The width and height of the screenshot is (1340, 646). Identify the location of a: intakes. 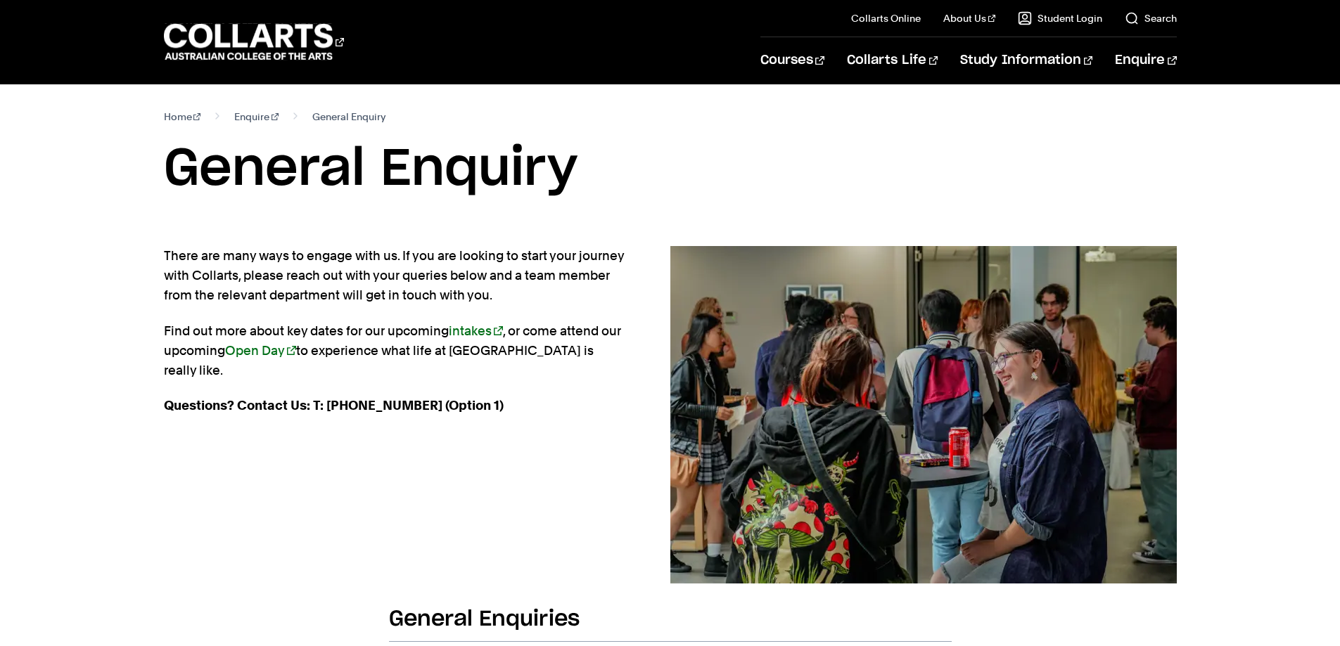
(475, 330).